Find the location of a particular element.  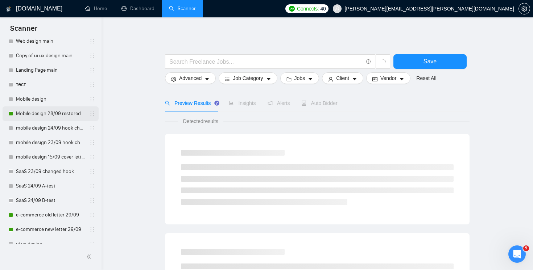

a: Web design main is located at coordinates (50, 41).